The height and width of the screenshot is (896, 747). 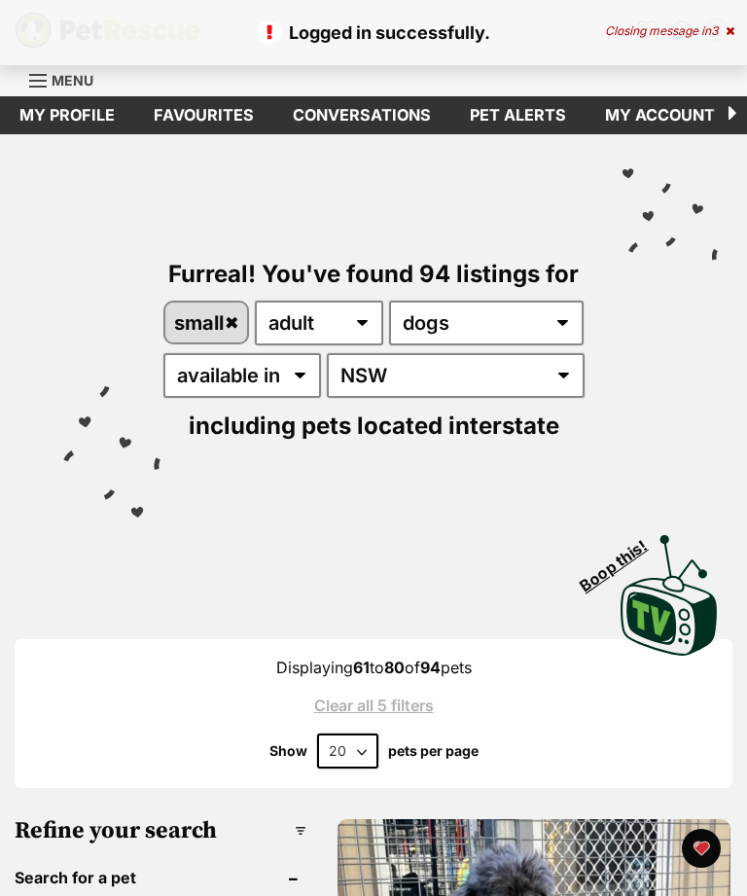 I want to click on span: Displaying to of pets, so click(x=374, y=668).